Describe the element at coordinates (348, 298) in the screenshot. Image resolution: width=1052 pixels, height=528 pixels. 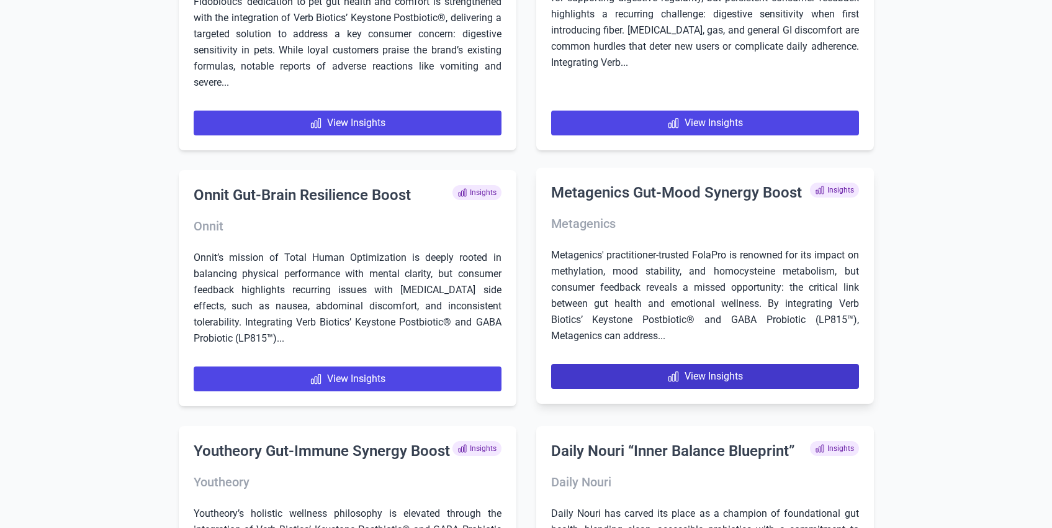
I see `p: Onnit’s mission of Total Human Optimization is deeply rooted in balancing physical performance wi...` at that location.